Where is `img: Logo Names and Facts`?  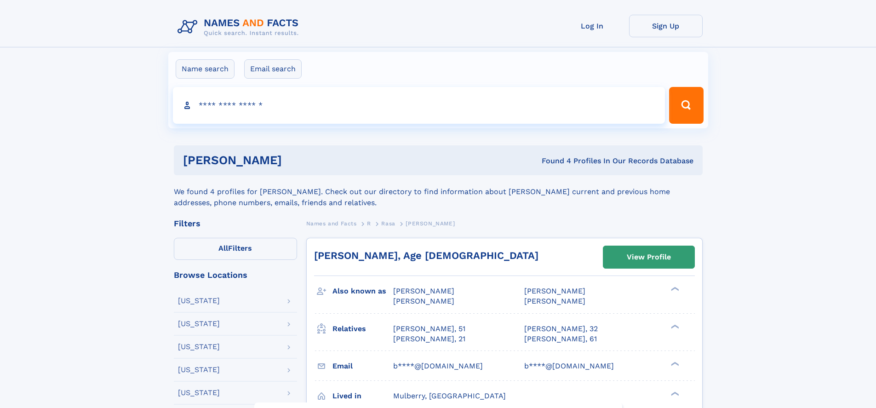
img: Logo Names and Facts is located at coordinates (240, 27).